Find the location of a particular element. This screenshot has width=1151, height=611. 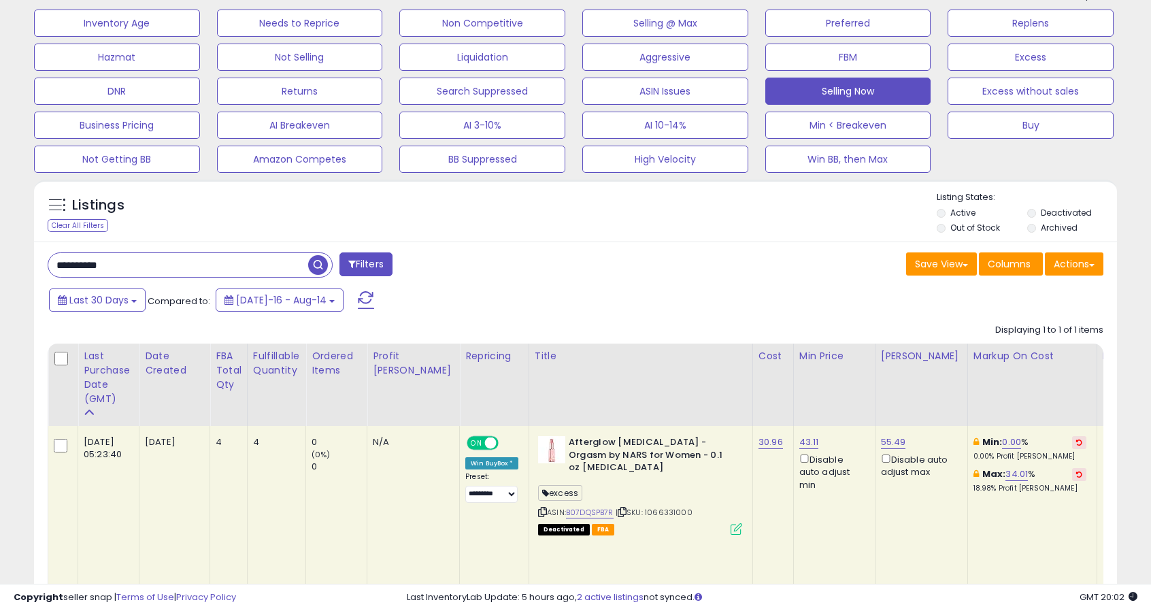

button: Needs to Reprice is located at coordinates (300, 23).